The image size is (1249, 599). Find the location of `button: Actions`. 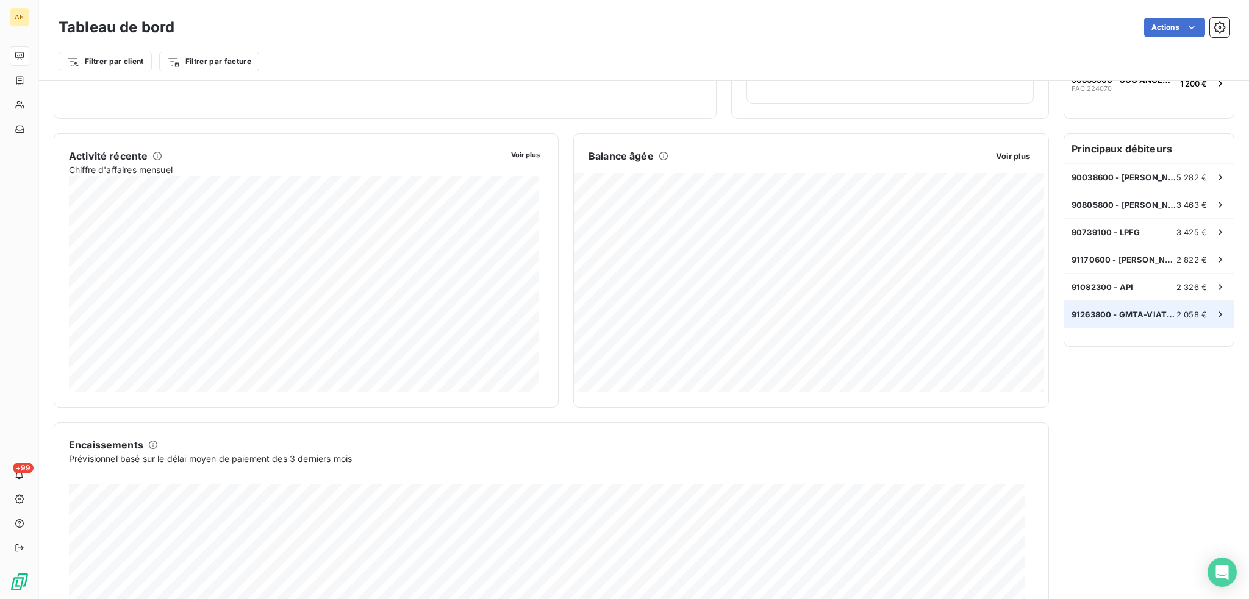

button: Actions is located at coordinates (1174, 27).